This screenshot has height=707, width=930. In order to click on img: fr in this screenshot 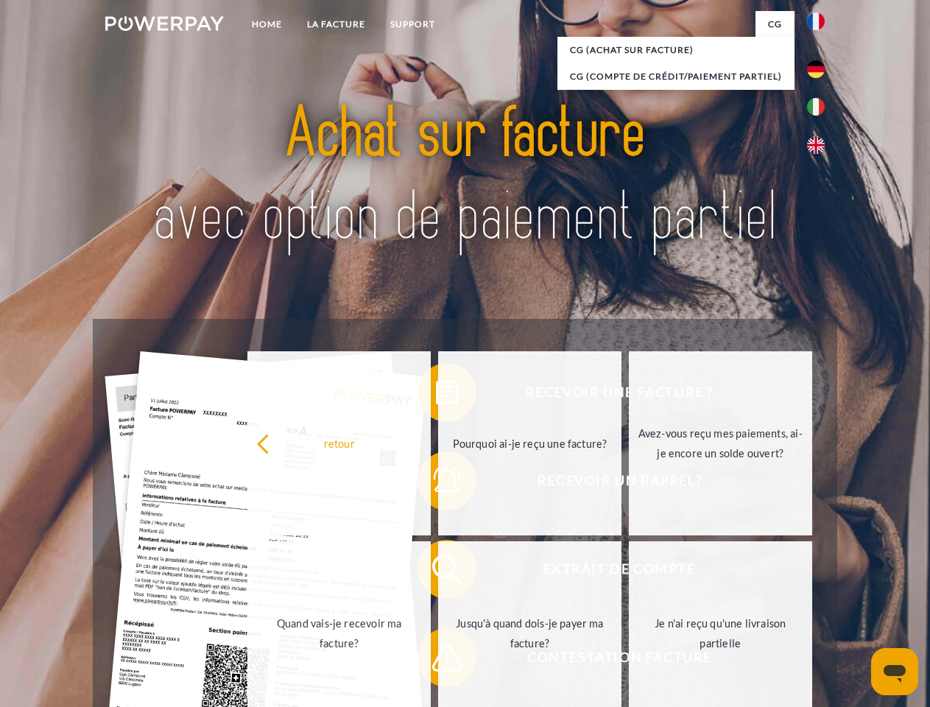, I will do `click(816, 21)`.